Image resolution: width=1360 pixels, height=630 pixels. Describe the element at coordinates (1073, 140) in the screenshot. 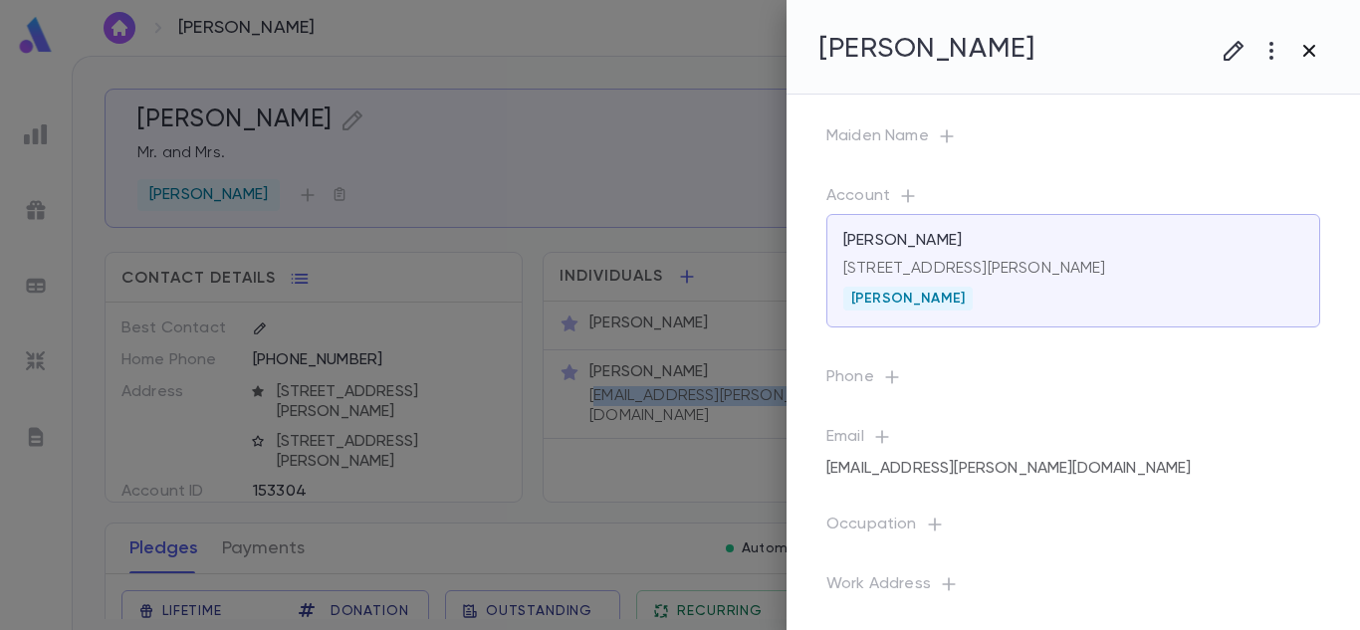

I see `p: Maiden Name` at that location.